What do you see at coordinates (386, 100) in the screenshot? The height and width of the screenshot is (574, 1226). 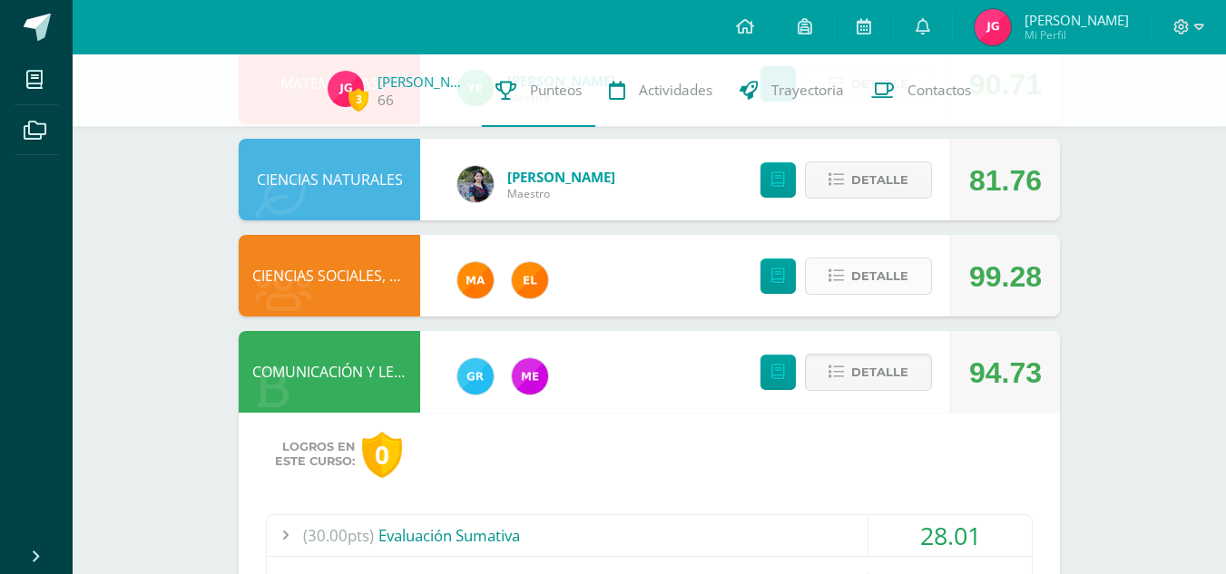 I see `a: 66` at bounding box center [386, 100].